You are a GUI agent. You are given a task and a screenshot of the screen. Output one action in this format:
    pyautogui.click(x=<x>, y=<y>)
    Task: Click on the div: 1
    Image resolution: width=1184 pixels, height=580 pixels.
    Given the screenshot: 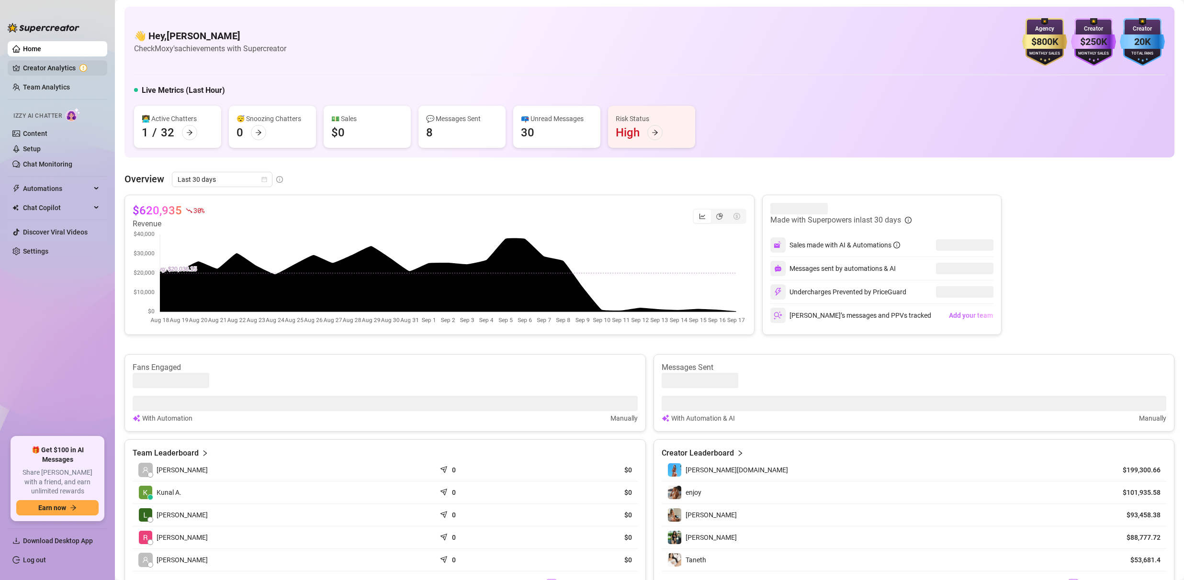 What is the action you would take?
    pyautogui.click(x=145, y=133)
    